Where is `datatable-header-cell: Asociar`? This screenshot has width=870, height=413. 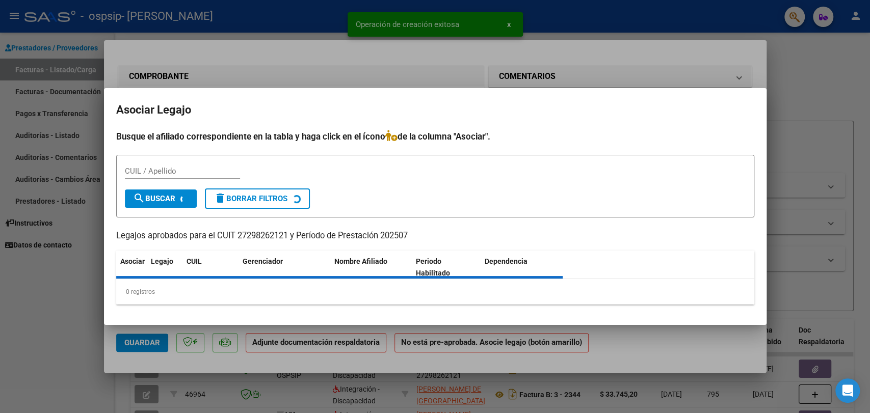 datatable-header-cell: Asociar is located at coordinates (131, 268).